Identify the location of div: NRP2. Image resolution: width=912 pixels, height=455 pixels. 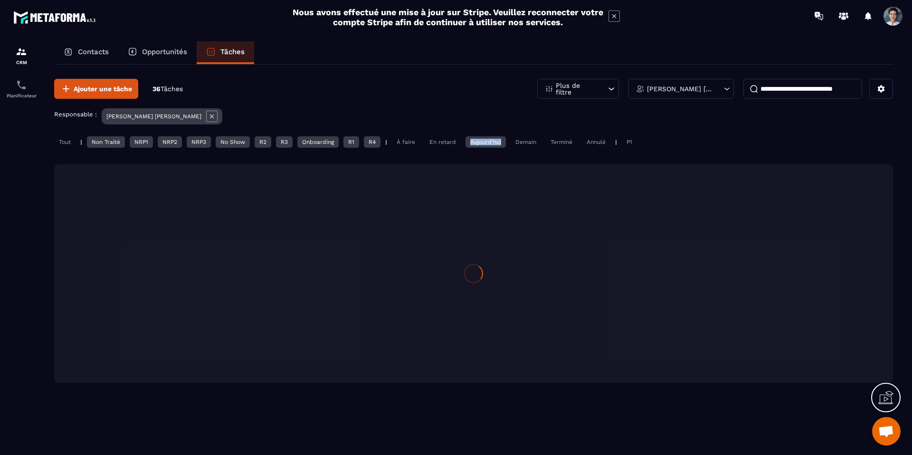
(170, 142).